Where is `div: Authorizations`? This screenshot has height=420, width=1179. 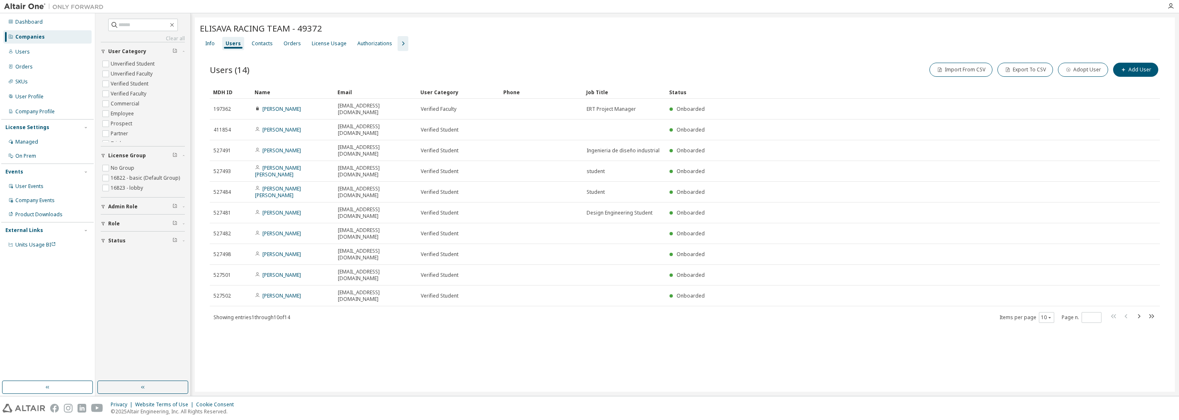
div: Authorizations is located at coordinates (375, 44).